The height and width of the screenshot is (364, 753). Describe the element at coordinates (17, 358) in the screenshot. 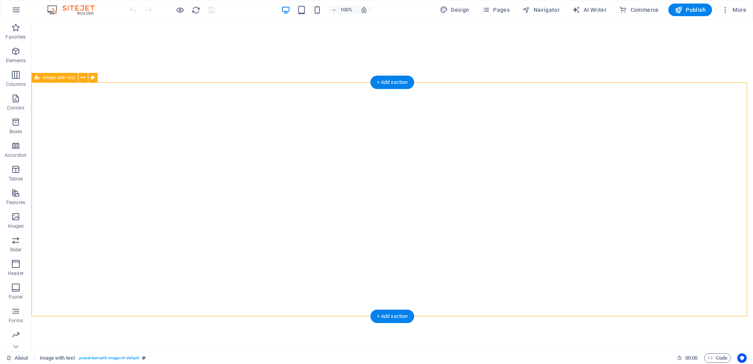

I see `a: Click to cancel selection. Double-click to open Pages` at that location.